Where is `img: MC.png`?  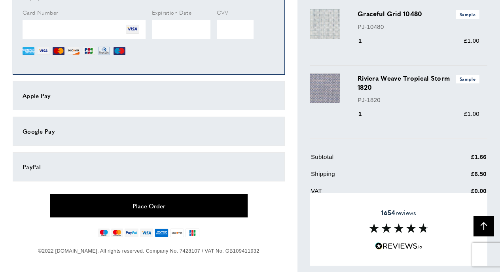 img: MC.png is located at coordinates (59, 51).